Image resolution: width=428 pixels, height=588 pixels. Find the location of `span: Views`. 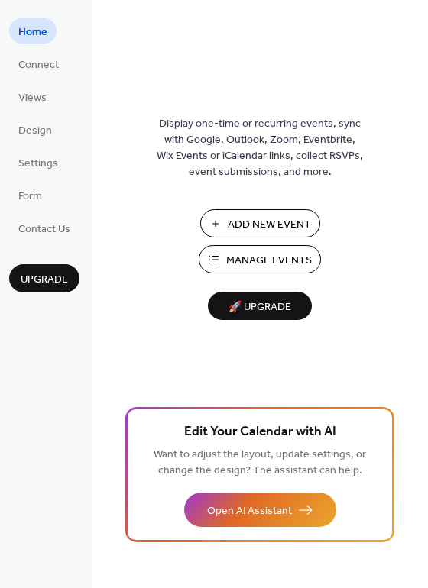

span: Views is located at coordinates (32, 98).